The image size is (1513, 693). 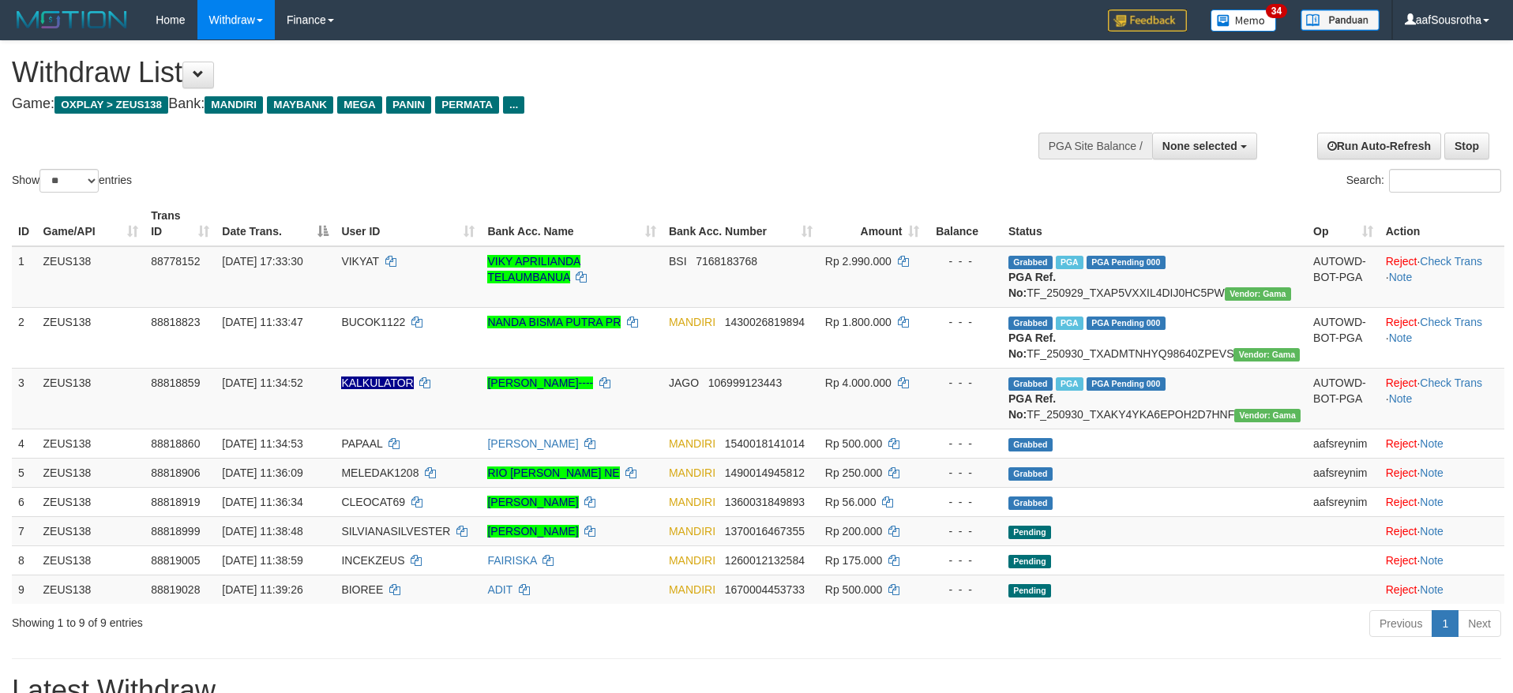 What do you see at coordinates (373, 322) in the screenshot?
I see `span: BUCOK1122` at bounding box center [373, 322].